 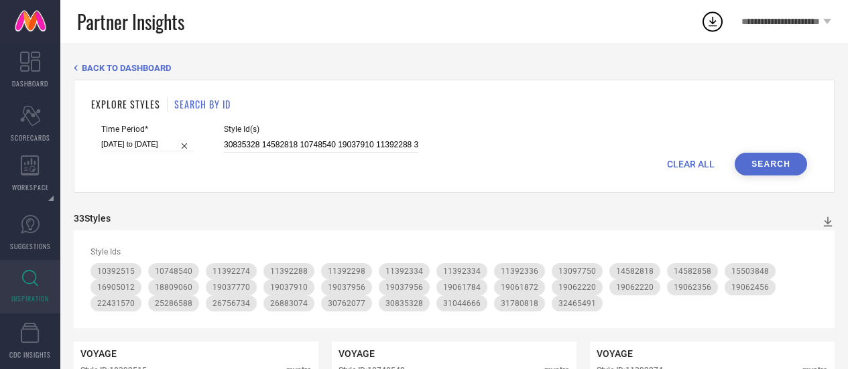 I want to click on span: 11392336, so click(x=520, y=272).